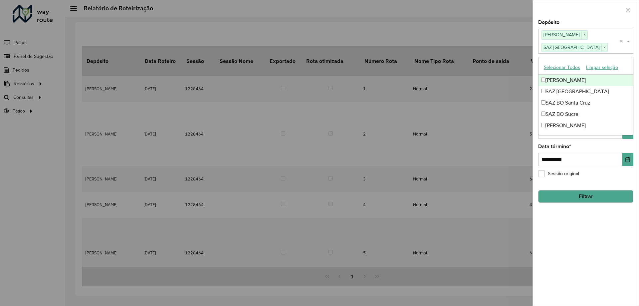 Image resolution: width=639 pixels, height=306 pixels. Describe the element at coordinates (602, 67) in the screenshot. I see `button: Limpar seleção` at that location.